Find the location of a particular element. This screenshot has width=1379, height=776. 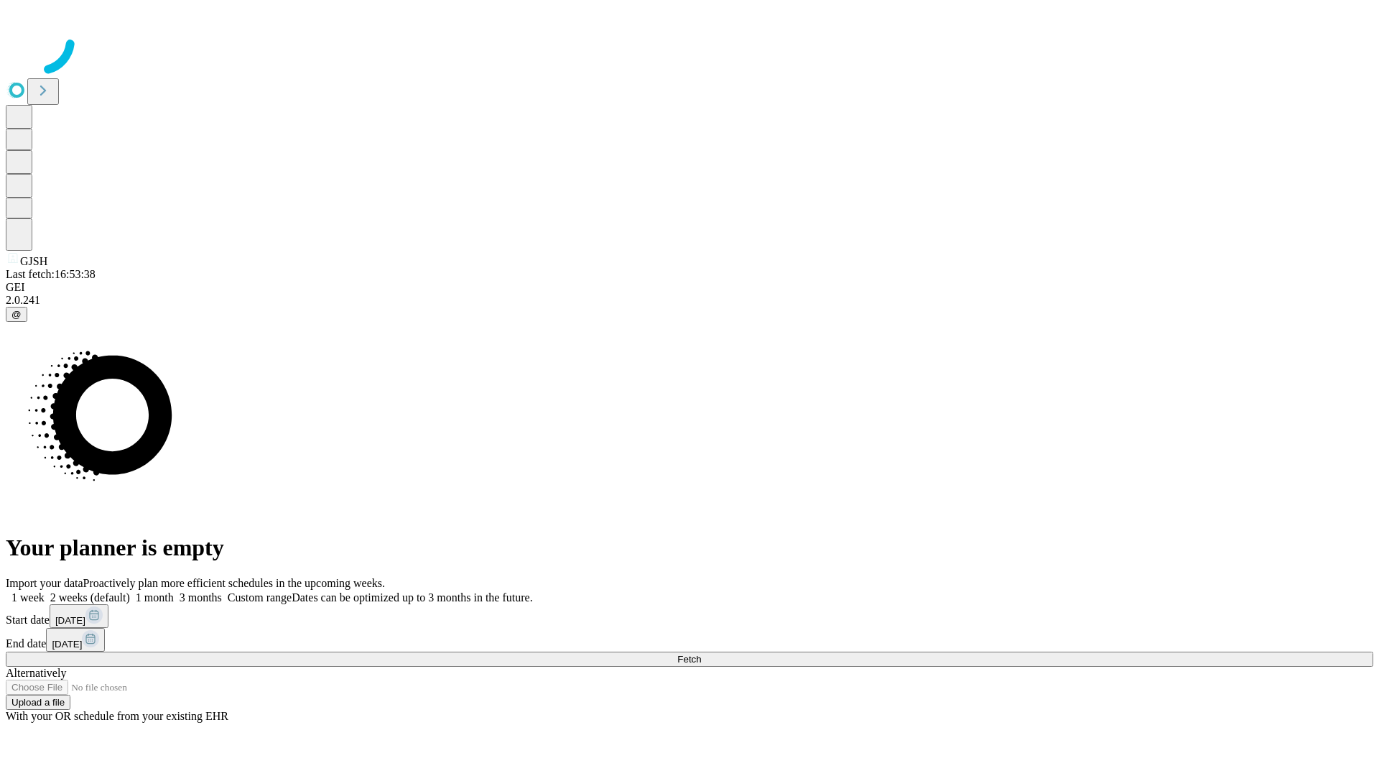

div: End date is located at coordinates (690, 639).